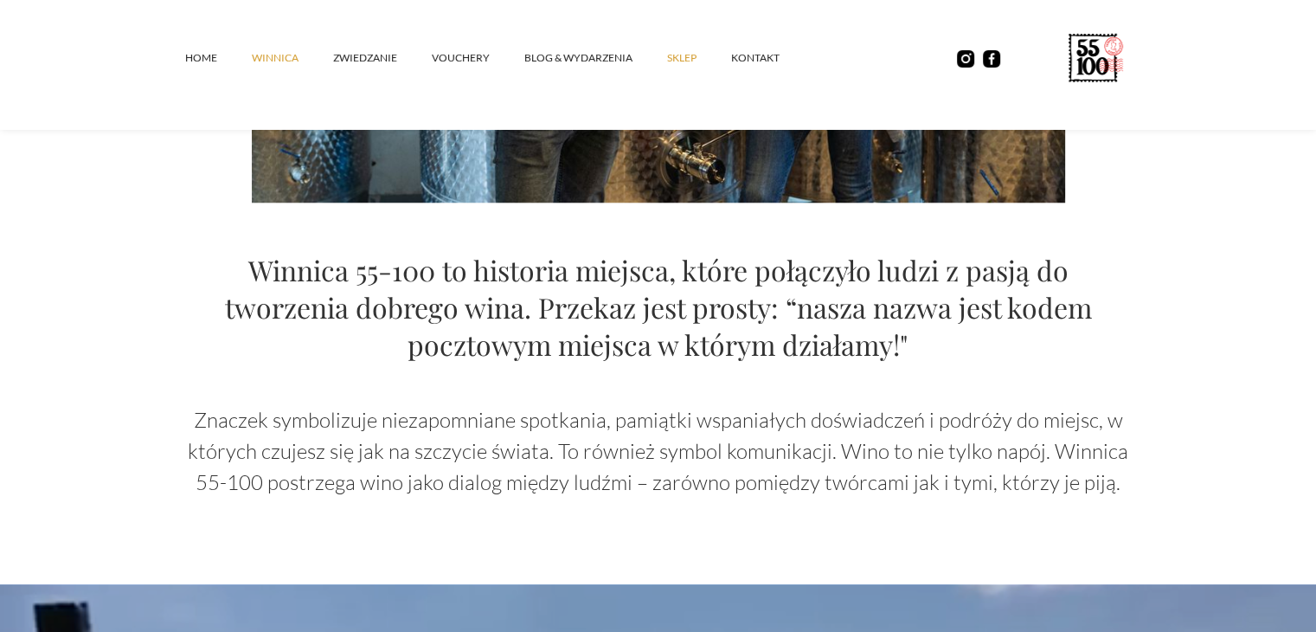 The width and height of the screenshot is (1316, 632). Describe the element at coordinates (383, 58) in the screenshot. I see `a: ZWIEDZANIE` at that location.